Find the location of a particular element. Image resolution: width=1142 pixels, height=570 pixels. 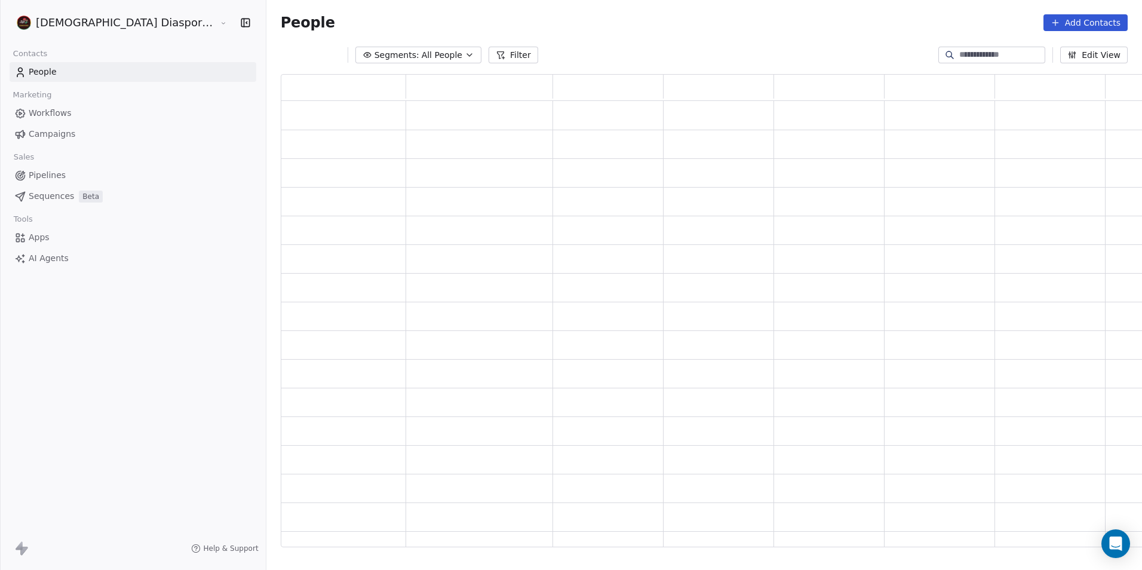

div: Open Intercom Messenger is located at coordinates (1116, 544).